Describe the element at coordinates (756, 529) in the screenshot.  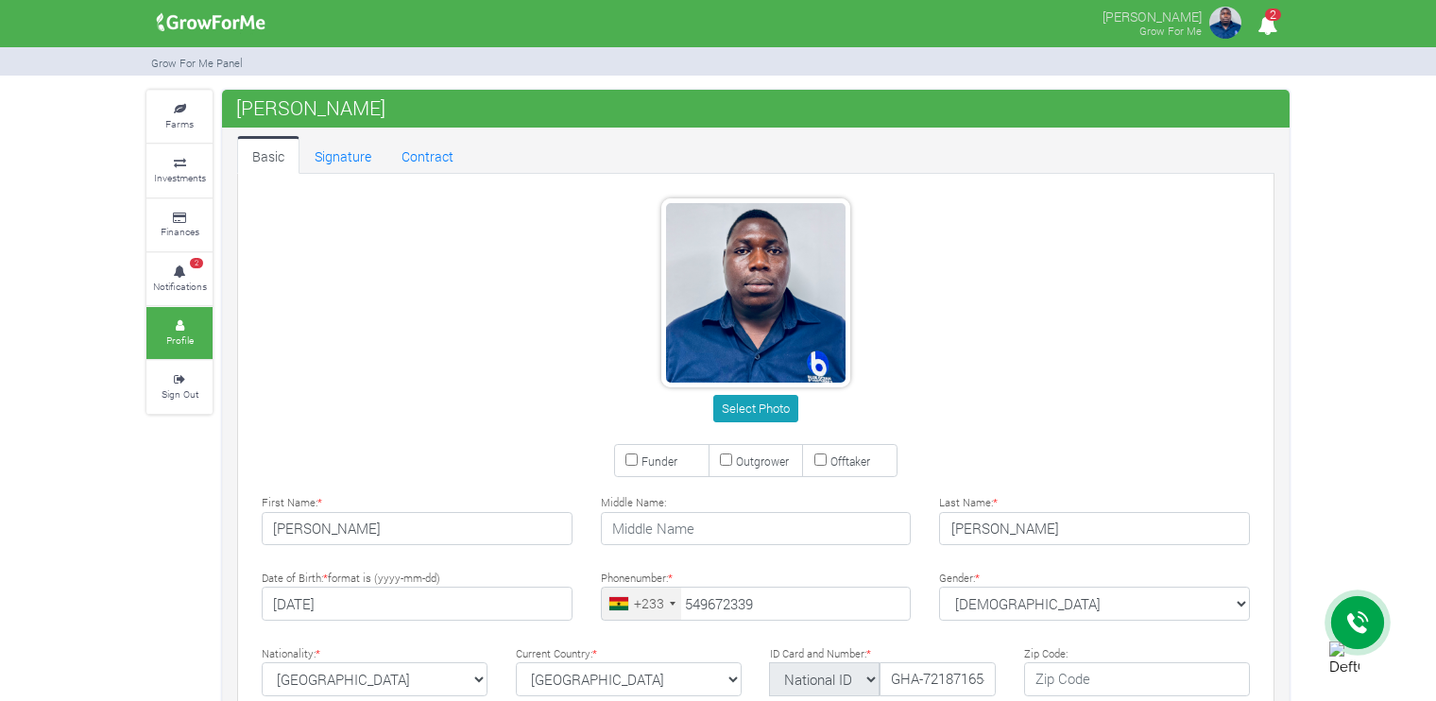
I see `input: Middle Name` at that location.